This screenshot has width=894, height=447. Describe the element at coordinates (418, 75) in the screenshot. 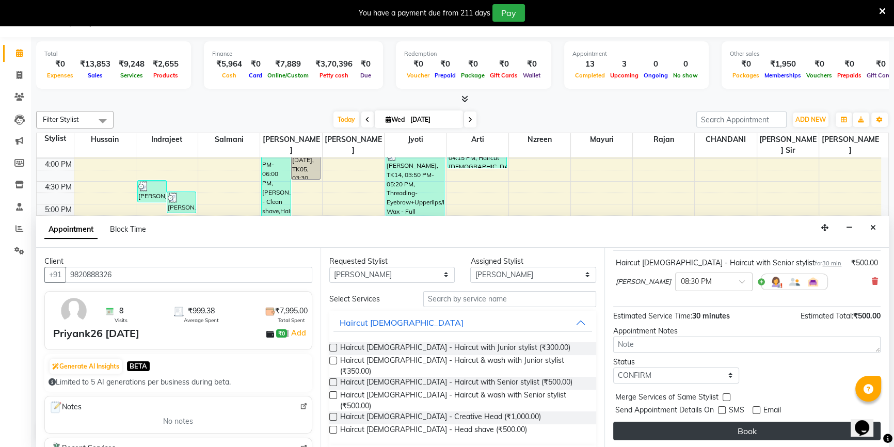

I see `span: Voucher` at that location.